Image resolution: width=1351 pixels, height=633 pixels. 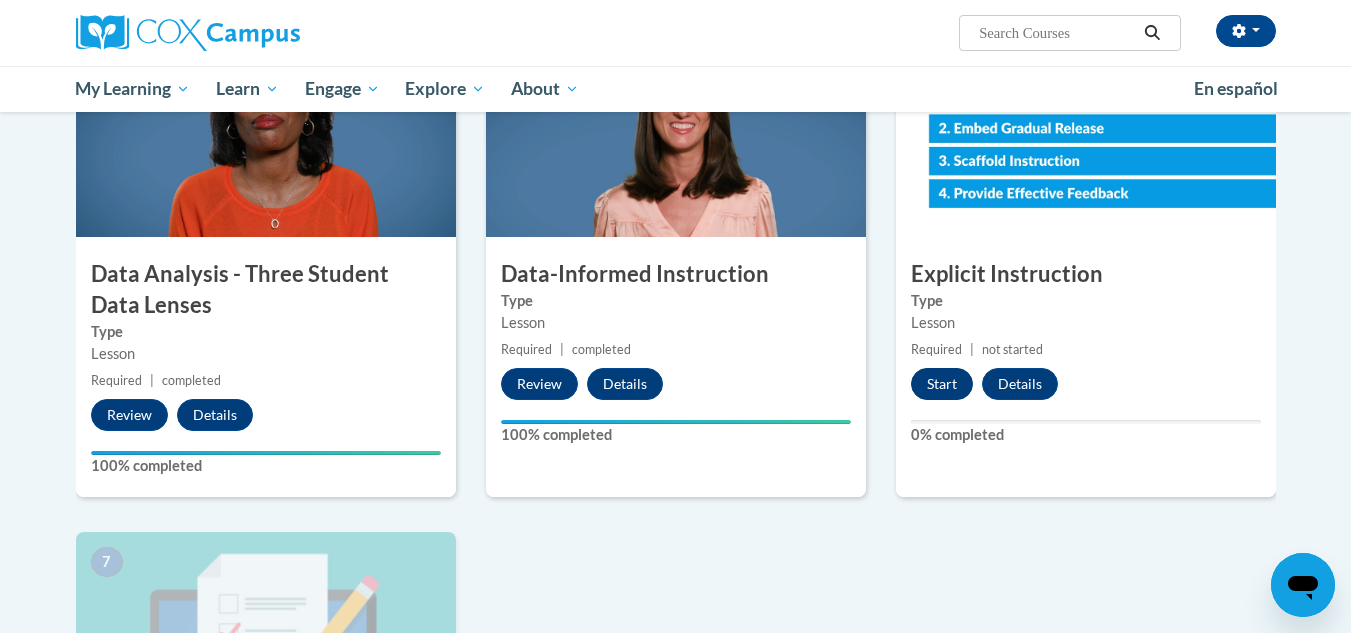 I want to click on div: Main menu, so click(x=676, y=89).